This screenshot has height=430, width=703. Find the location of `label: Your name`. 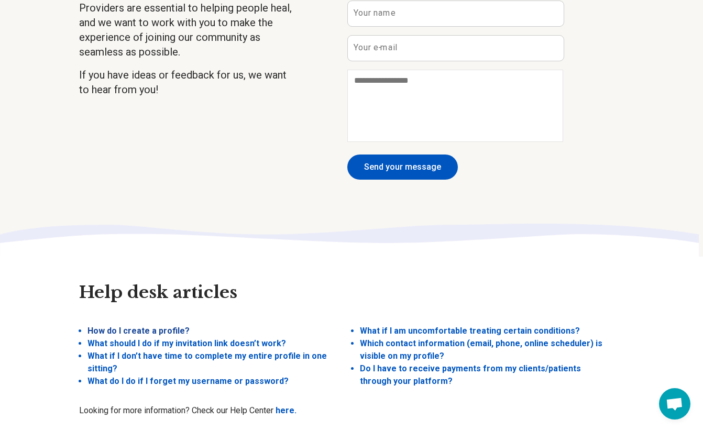

label: Your name is located at coordinates (374, 13).